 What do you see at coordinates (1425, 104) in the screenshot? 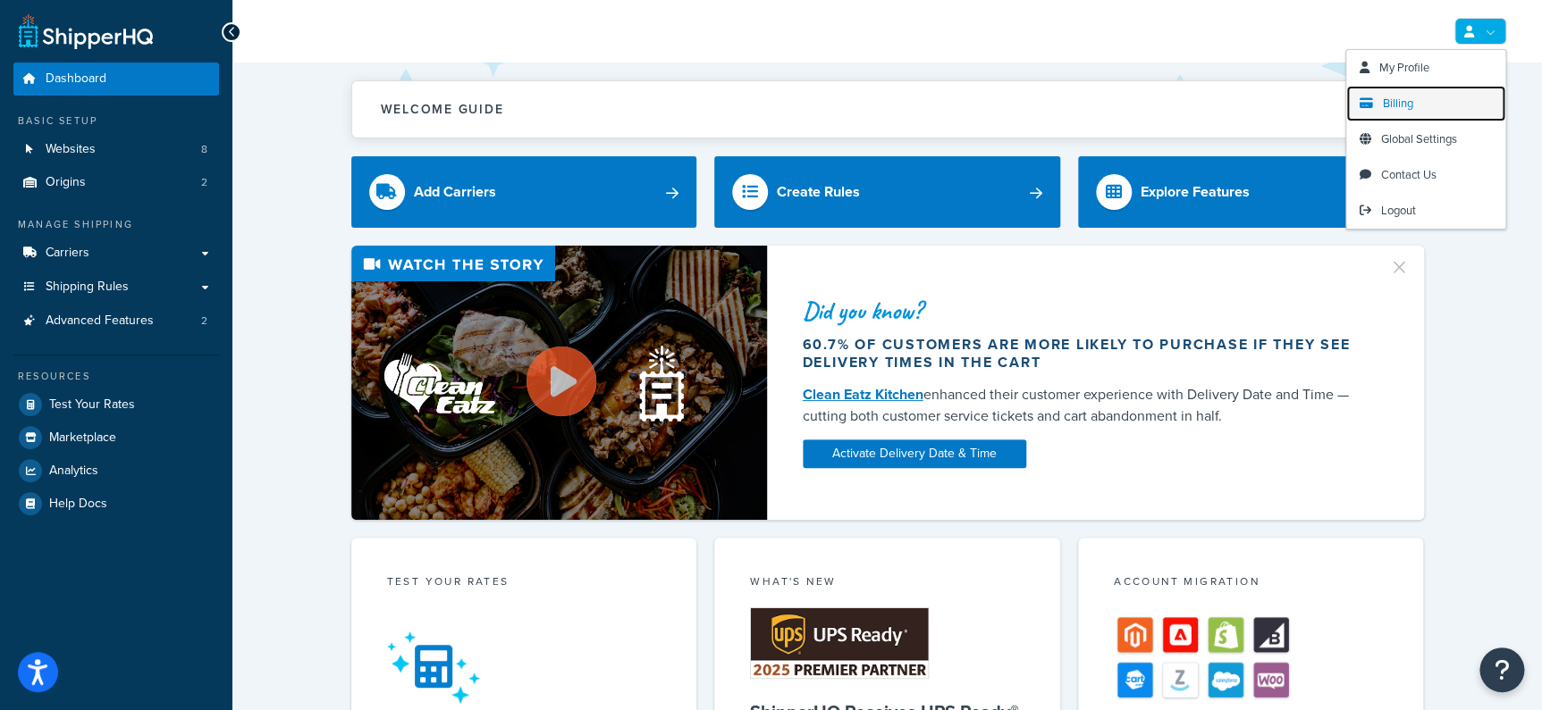
I see `a: Billing` at bounding box center [1425, 104].